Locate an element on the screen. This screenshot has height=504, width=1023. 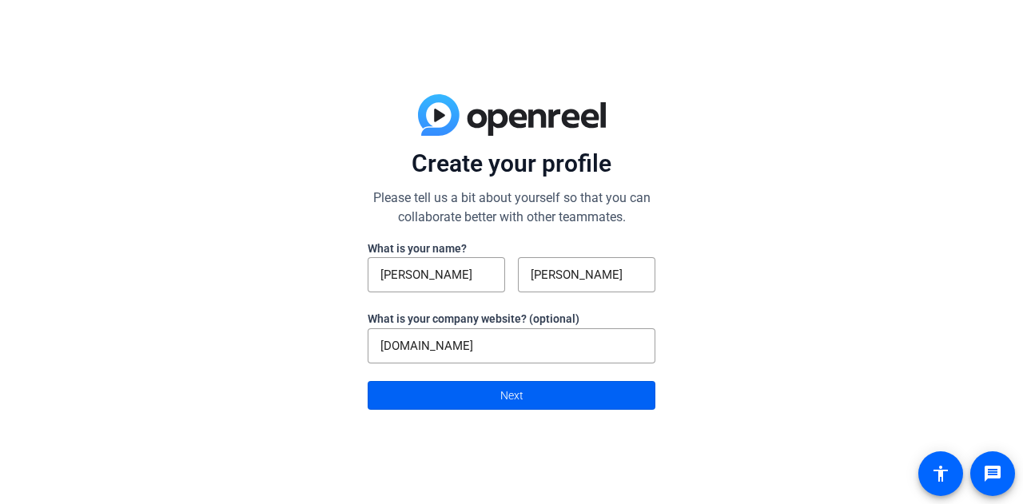
p: Please tell us a bit about yourself so that you can collaborate better with other teammates. is located at coordinates (511, 208).